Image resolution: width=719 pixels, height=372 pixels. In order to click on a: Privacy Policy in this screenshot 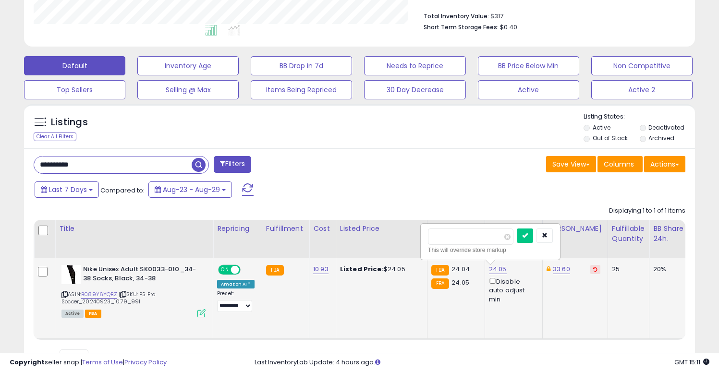, I will do `click(145, 362)`.